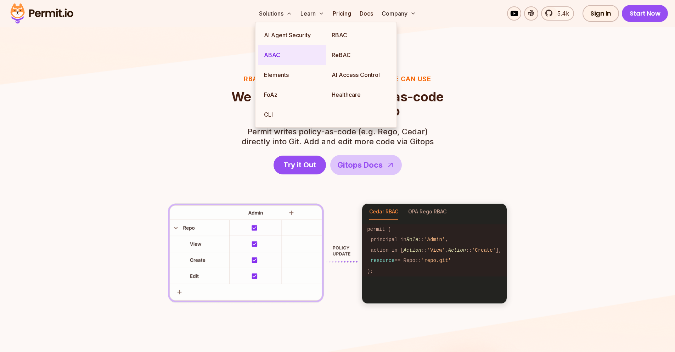 The height and width of the screenshot is (352, 675). Describe the element at coordinates (435, 229) in the screenshot. I see `code: permit (` at that location.